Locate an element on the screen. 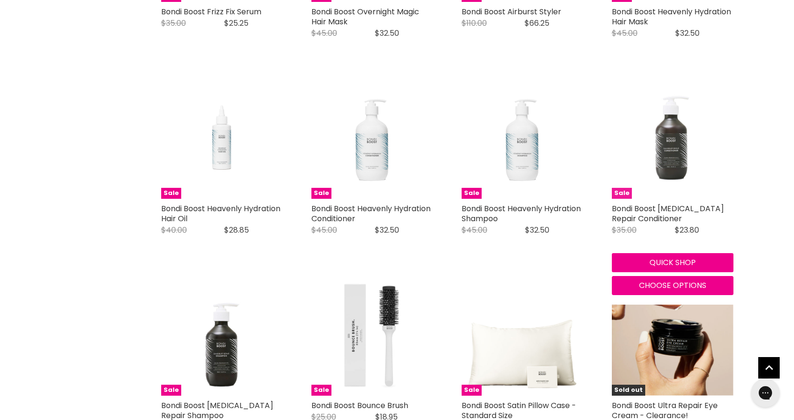 Image resolution: width=794 pixels, height=420 pixels. a: Bondi Boost Heavenly Hydration Hair Mask is located at coordinates (671, 17).